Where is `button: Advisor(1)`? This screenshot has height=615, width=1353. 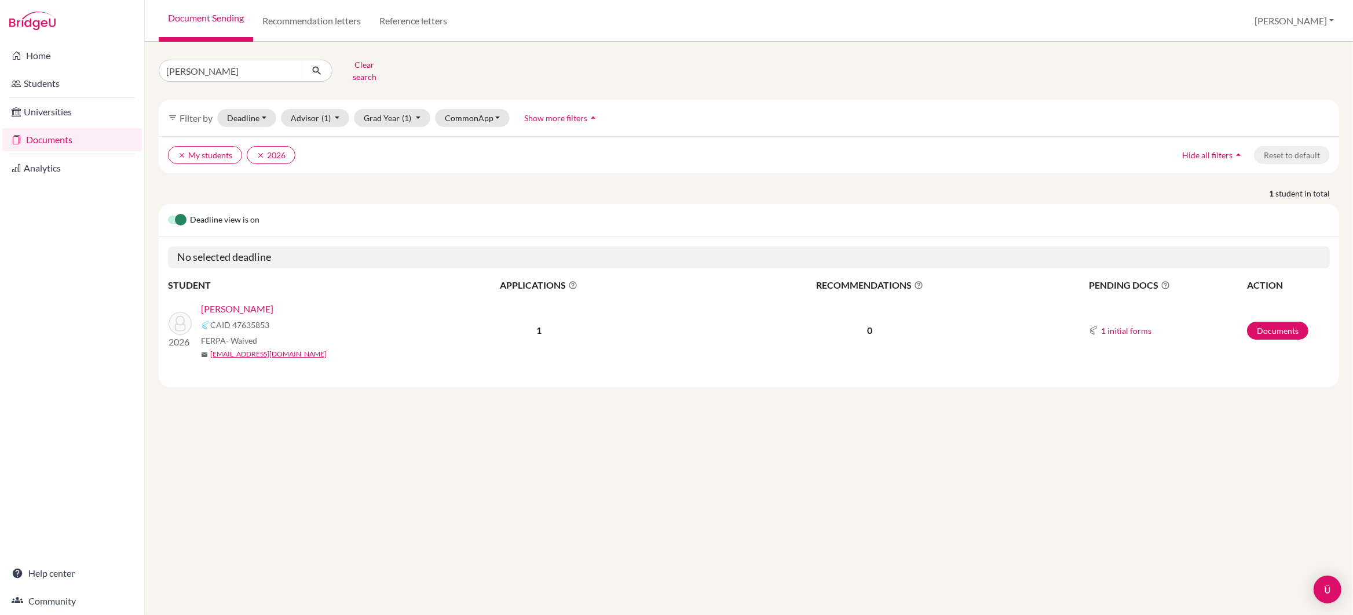 button: Advisor(1) is located at coordinates (315, 118).